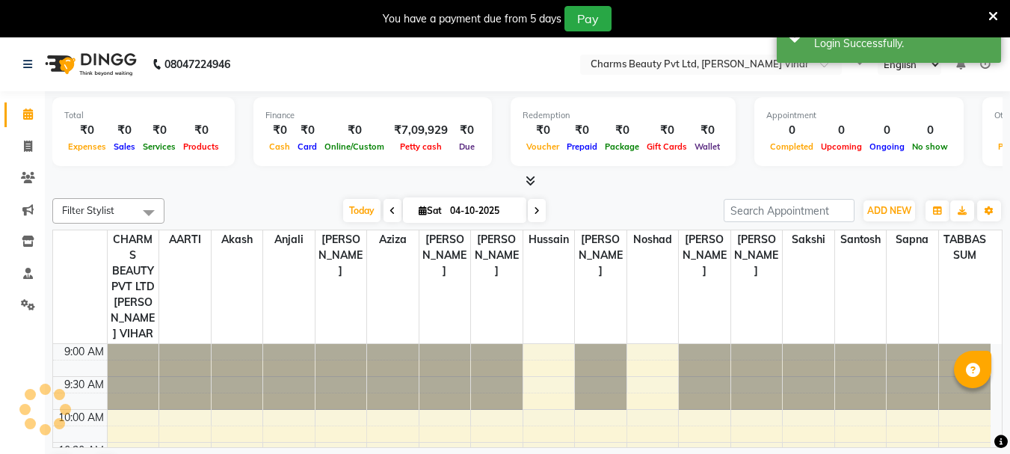  I want to click on div: Redemption, so click(623, 115).